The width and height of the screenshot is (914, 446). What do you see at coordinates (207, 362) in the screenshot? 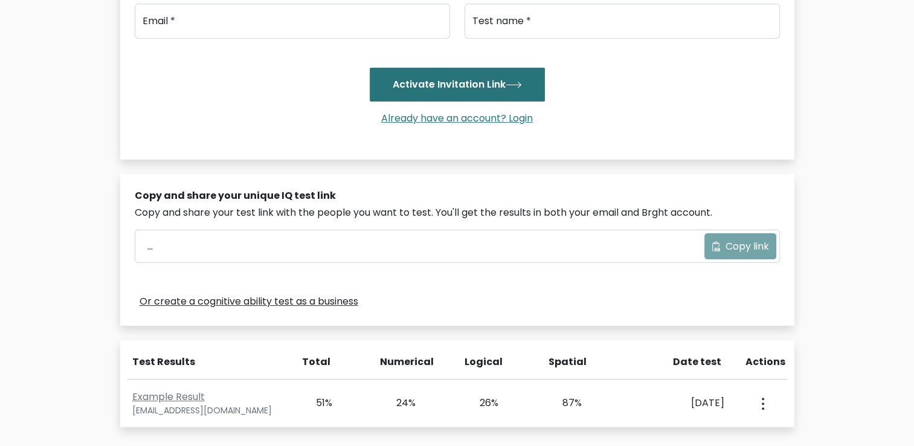
I see `div: Test Results` at bounding box center [207, 362].